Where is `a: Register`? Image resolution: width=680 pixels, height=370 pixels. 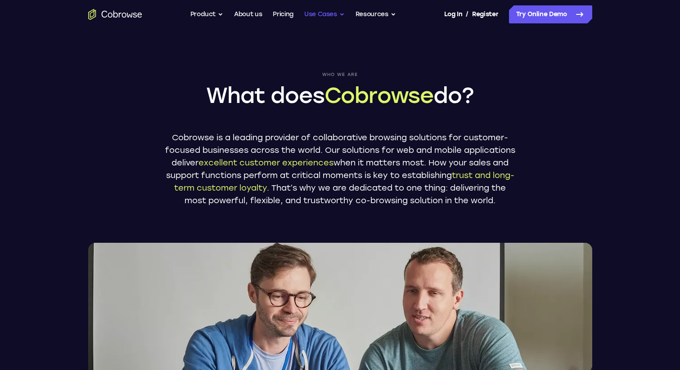
a: Register is located at coordinates (485, 14).